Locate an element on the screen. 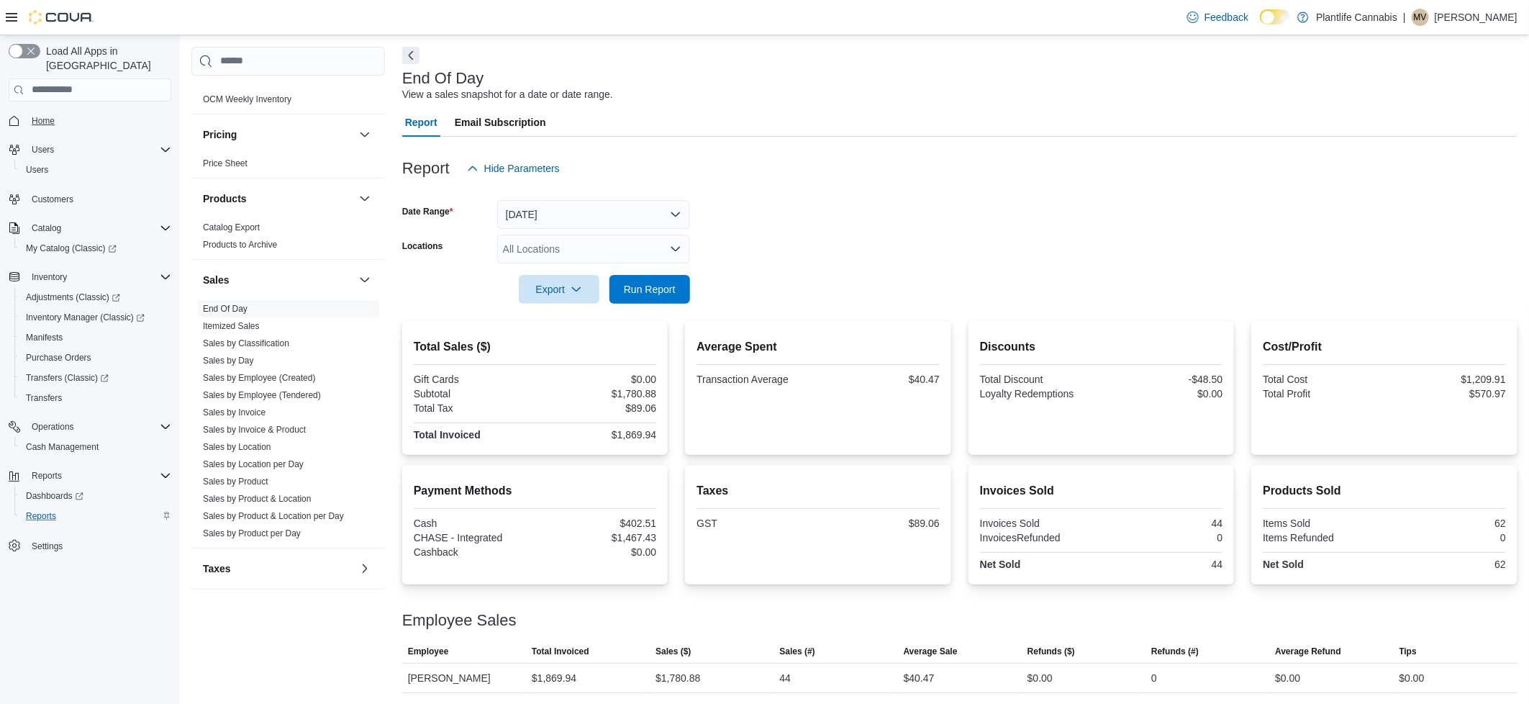 The image size is (1529, 704). a: OCM Weekly Inventory is located at coordinates (247, 99).